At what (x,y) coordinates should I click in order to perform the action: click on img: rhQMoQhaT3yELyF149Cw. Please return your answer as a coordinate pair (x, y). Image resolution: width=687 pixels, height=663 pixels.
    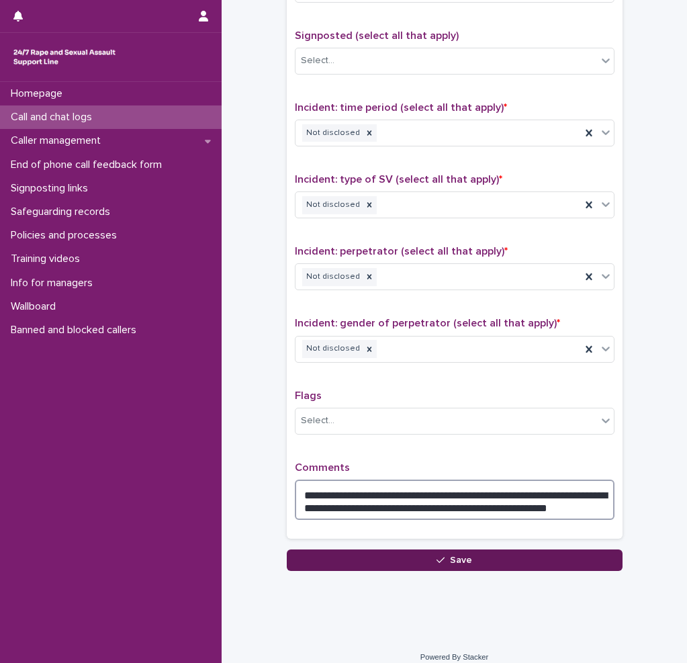
    Looking at the image, I should click on (64, 57).